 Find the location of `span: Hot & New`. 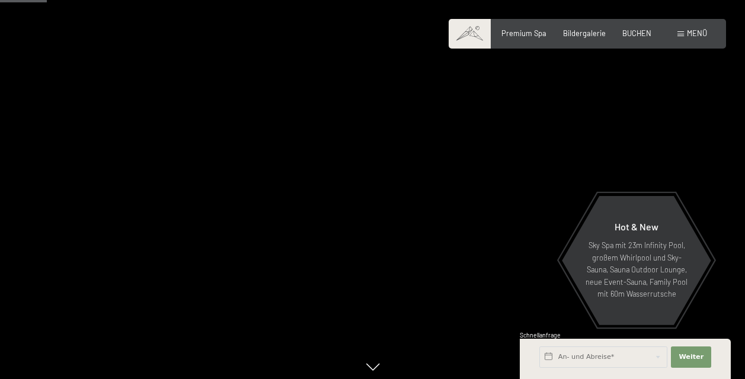

span: Hot & New is located at coordinates (637, 226).